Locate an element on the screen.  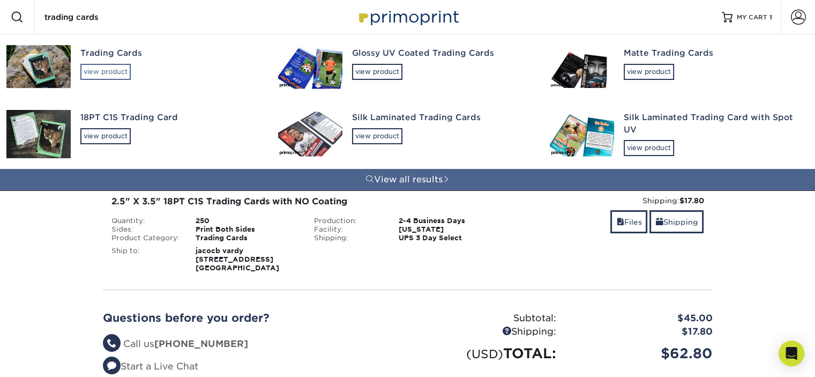
li: Call us is located at coordinates (251, 344).